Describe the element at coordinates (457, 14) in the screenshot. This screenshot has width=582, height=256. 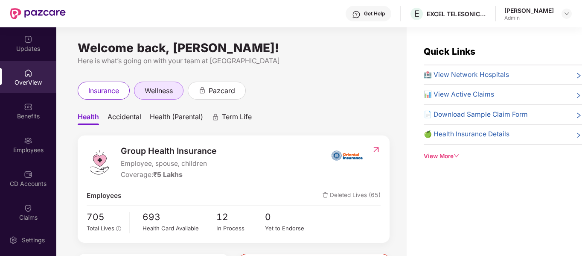
I see `div: EXCEL TELESONIC INDIA PRIVATE LIMITED` at that location.